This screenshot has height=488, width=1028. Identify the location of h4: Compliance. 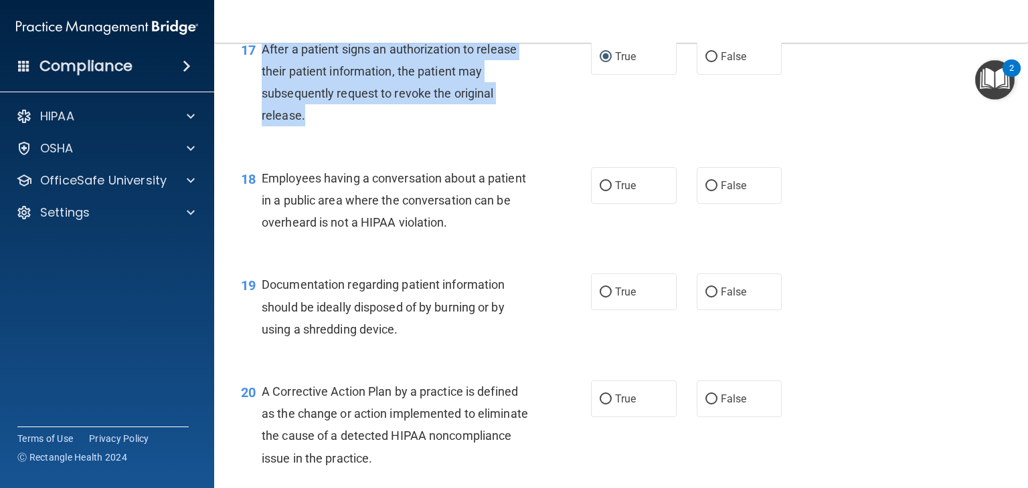
(86, 66).